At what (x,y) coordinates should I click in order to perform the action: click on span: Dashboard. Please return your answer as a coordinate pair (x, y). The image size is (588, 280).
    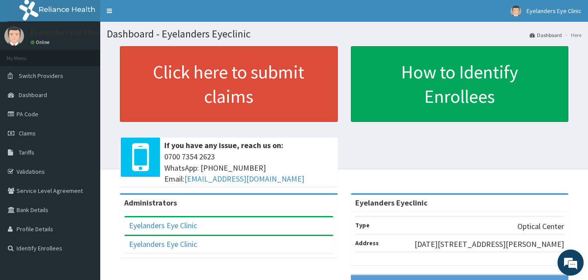
    Looking at the image, I should click on (33, 95).